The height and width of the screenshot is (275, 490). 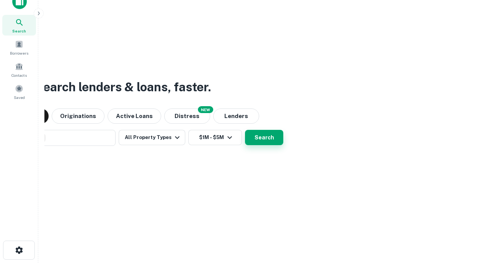 I want to click on div: Saved, so click(x=19, y=92).